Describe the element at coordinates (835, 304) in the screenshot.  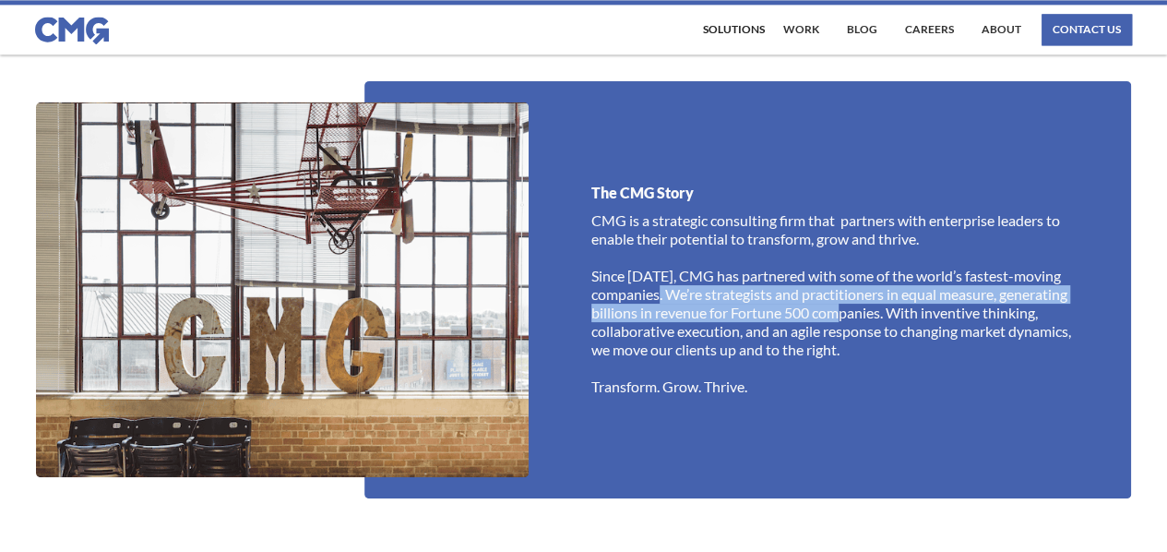
I see `p: CMG is a strategic consulting firm that partners with enterprise leaders to enable their potentia...` at that location.